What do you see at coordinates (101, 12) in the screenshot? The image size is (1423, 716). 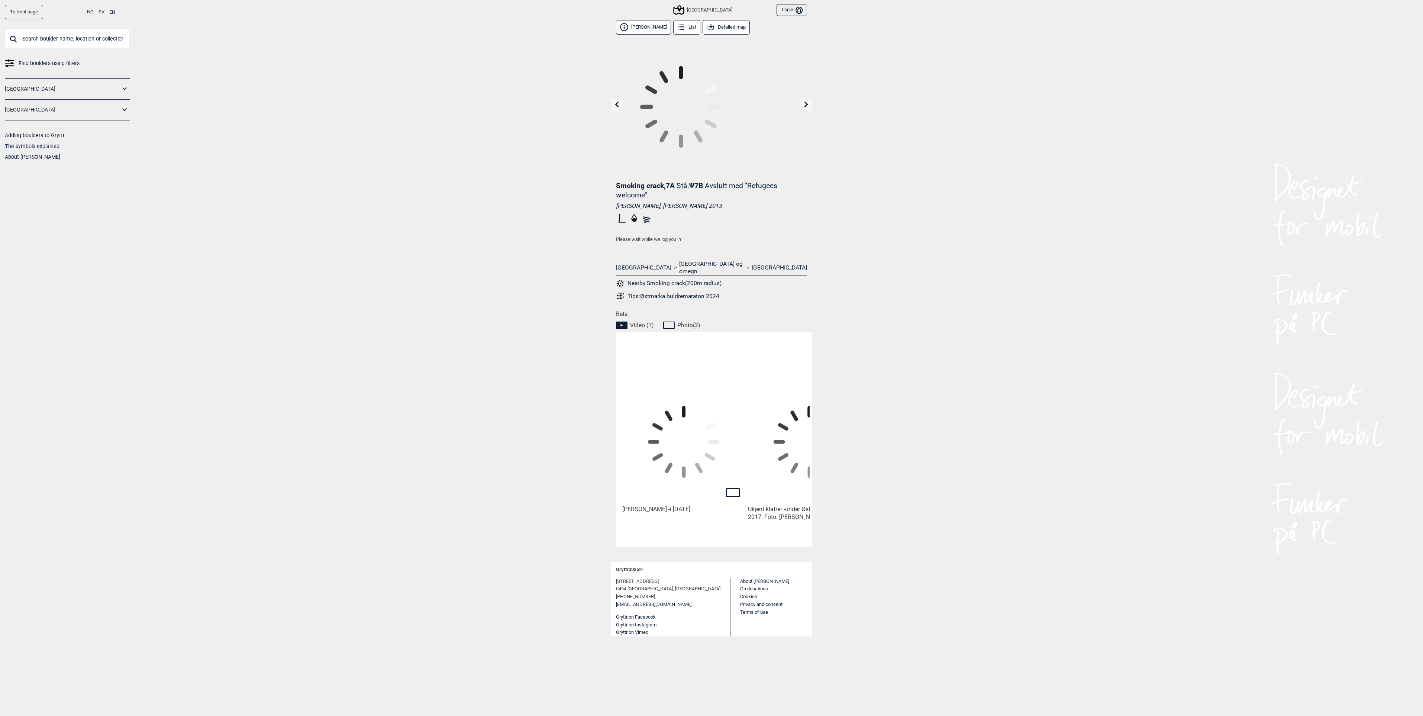 I see `button: SV` at bounding box center [101, 12].